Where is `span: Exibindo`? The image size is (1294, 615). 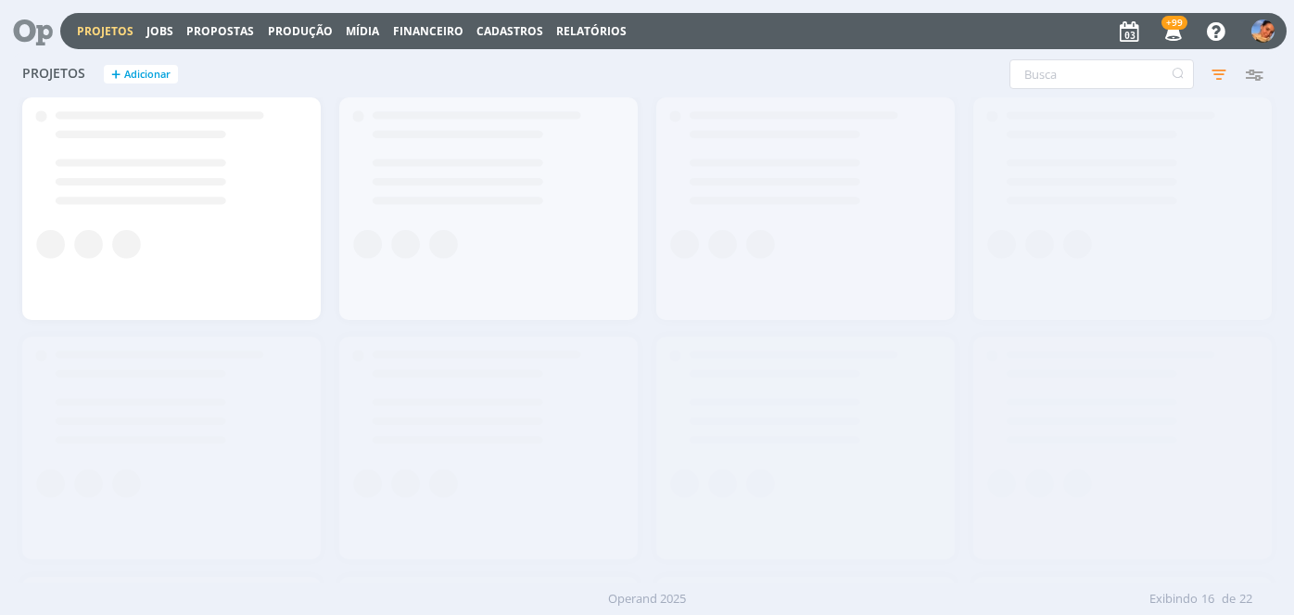 span: Exibindo is located at coordinates (1174, 599).